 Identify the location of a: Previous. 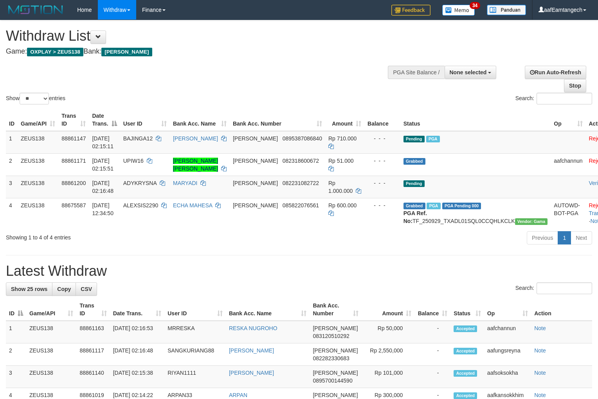
(542, 238).